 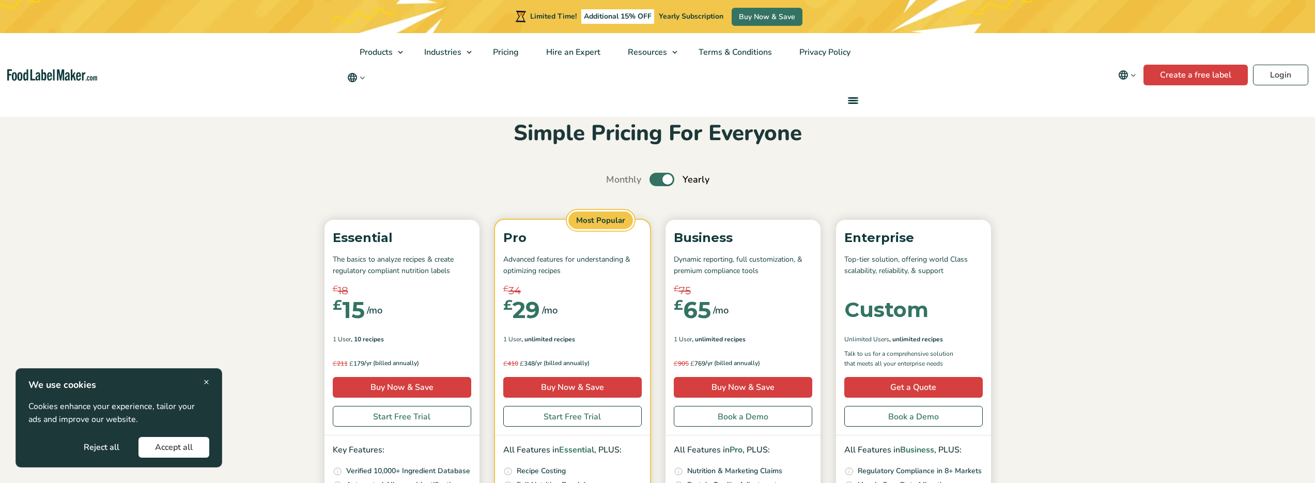 I want to click on p: Business, so click(x=743, y=238).